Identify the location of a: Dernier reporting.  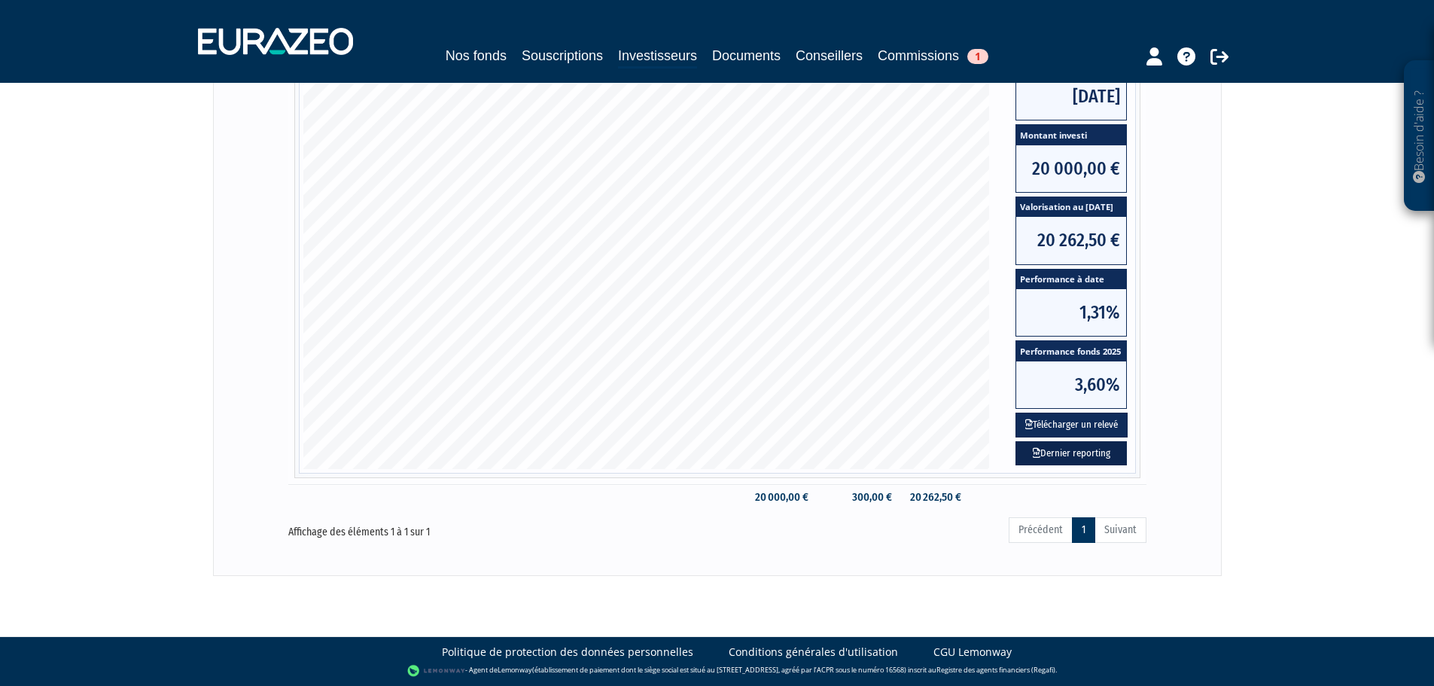
(1071, 453).